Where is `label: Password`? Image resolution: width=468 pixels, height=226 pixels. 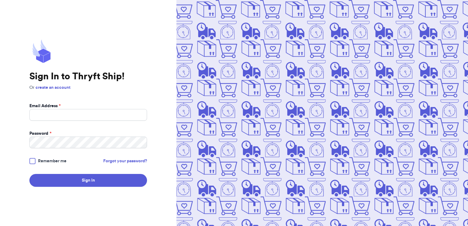 label: Password is located at coordinates (40, 133).